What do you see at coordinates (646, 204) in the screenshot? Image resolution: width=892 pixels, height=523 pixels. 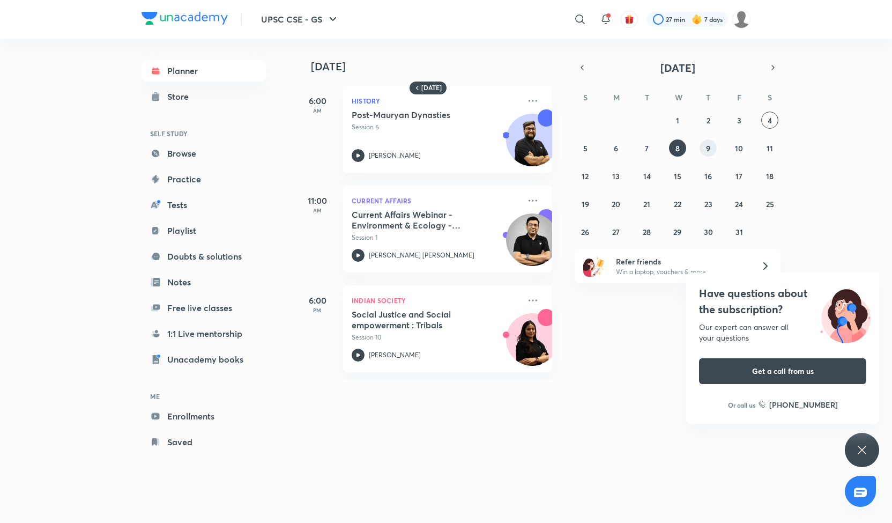 I see `abbr: October 21, 2025` at bounding box center [646, 204].